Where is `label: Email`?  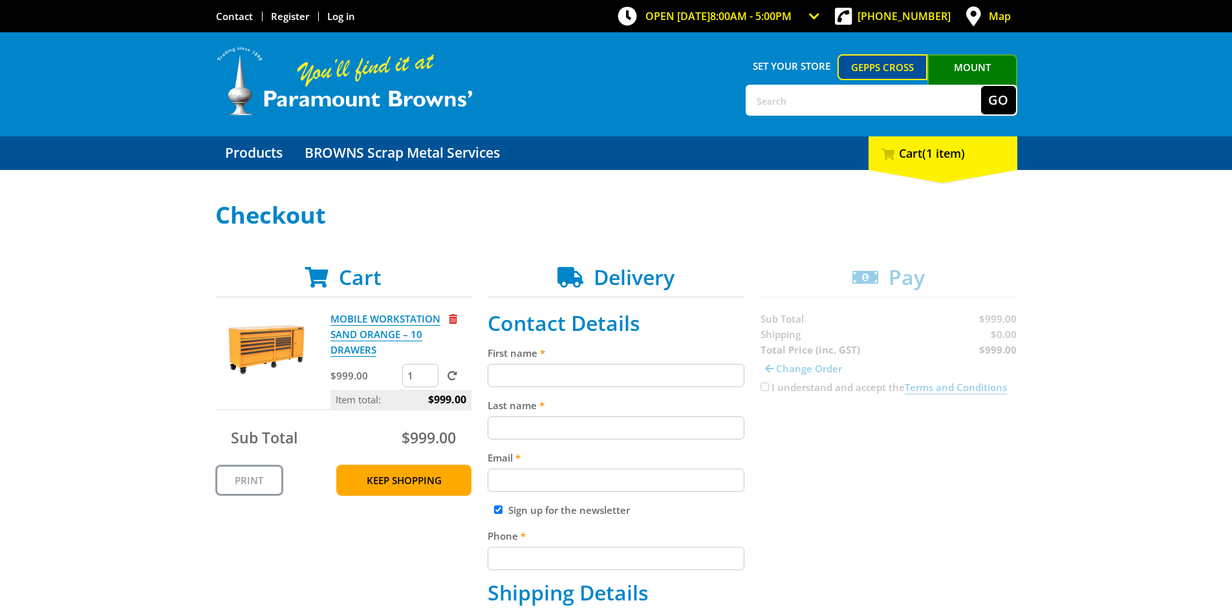 label: Email is located at coordinates (616, 458).